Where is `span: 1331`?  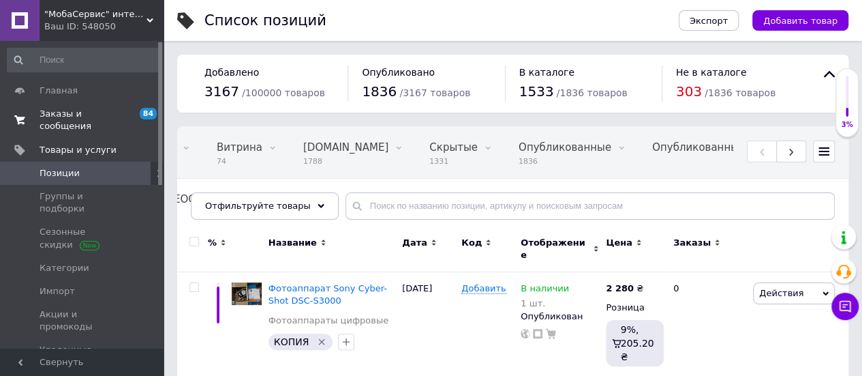
span: 1331 is located at coordinates (453, 161).